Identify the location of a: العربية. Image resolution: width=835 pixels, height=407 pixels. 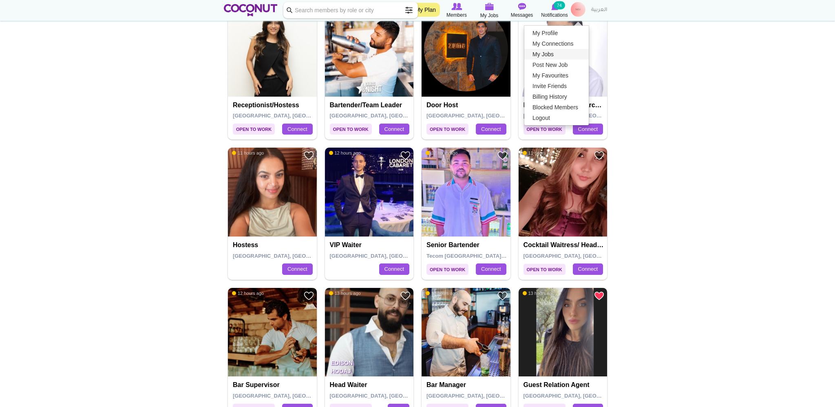
(599, 10).